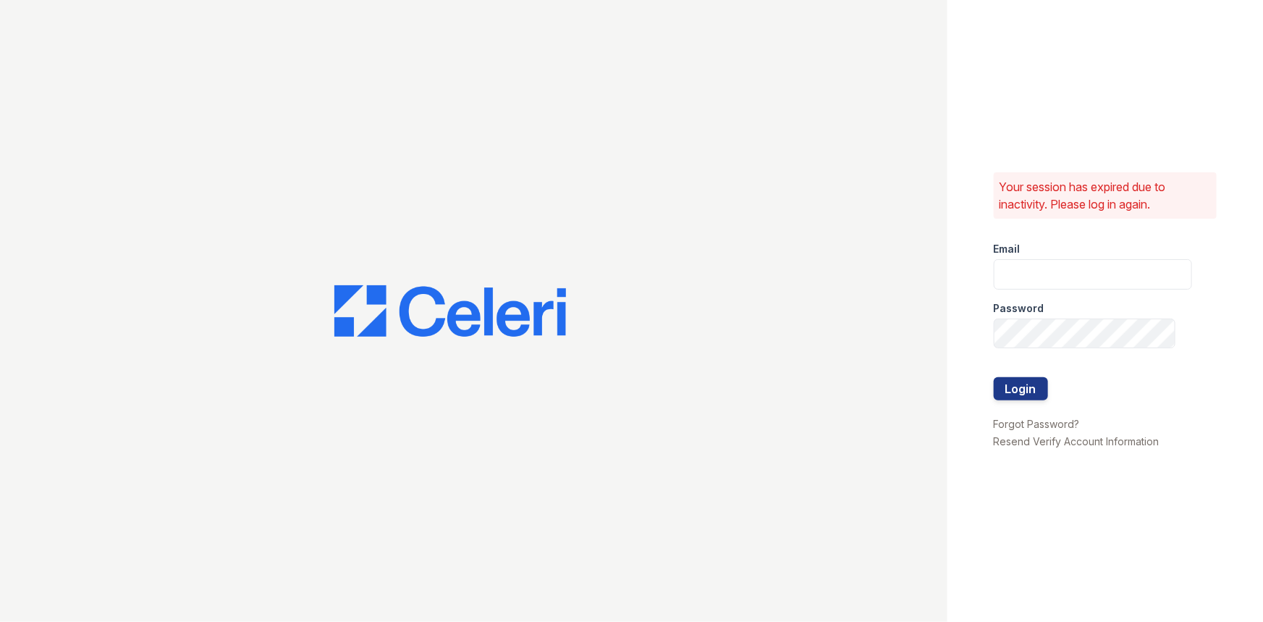  What do you see at coordinates (1019, 308) in the screenshot?
I see `label: Password` at bounding box center [1019, 308].